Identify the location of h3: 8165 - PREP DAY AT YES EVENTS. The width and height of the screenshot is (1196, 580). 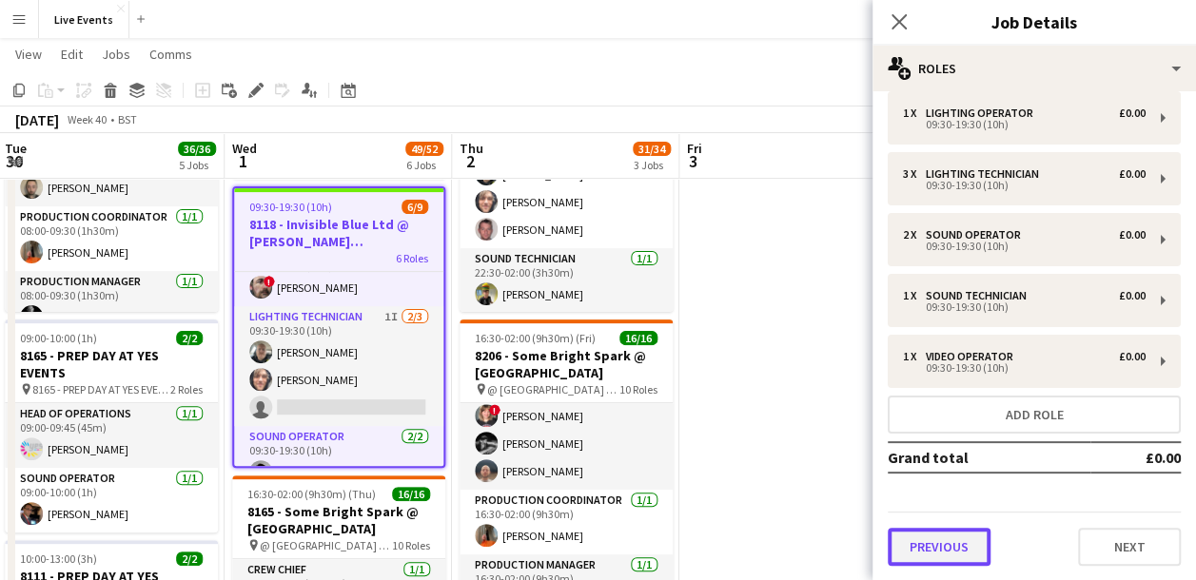
(111, 364).